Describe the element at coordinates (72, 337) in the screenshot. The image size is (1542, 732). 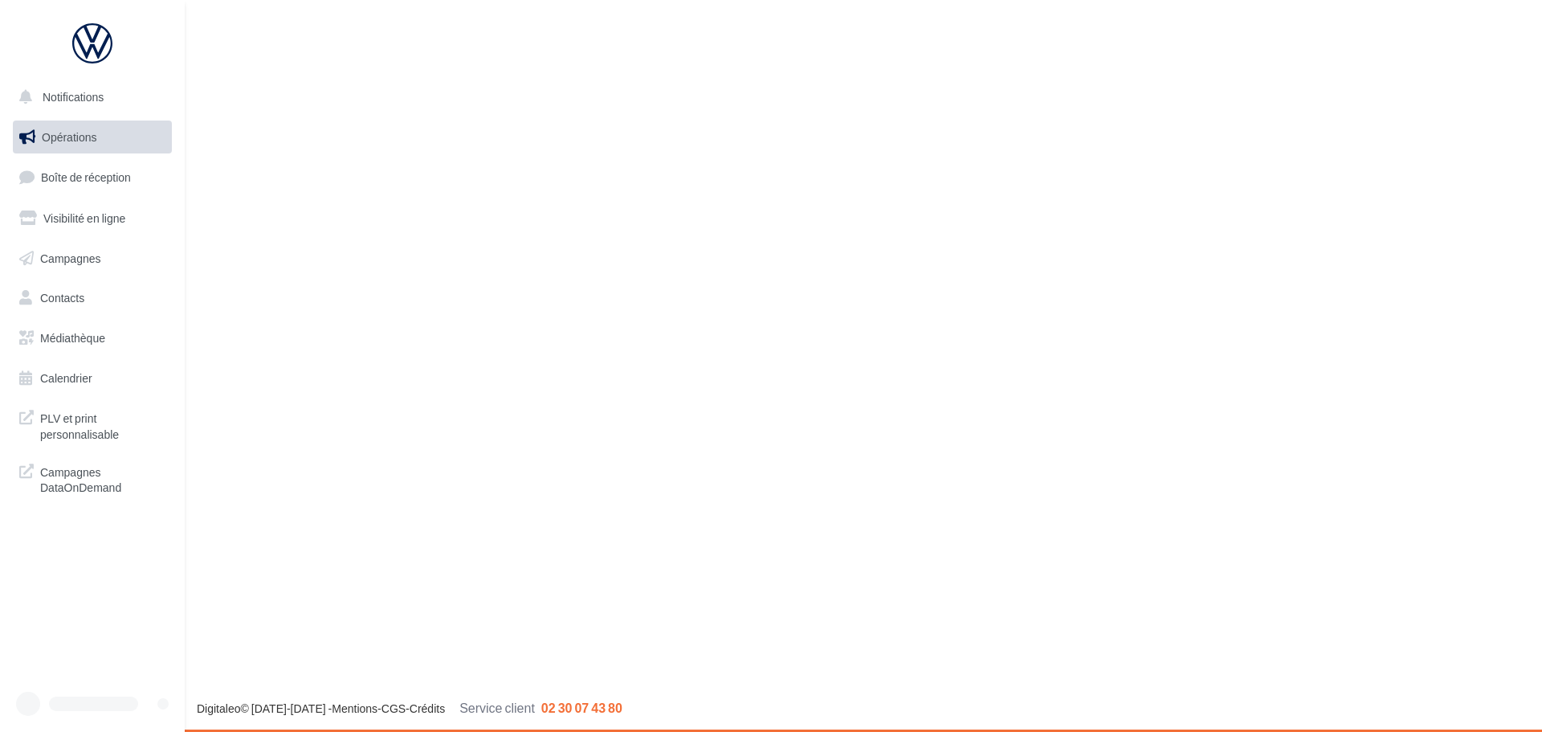
I see `span: Médiathèque` at that location.